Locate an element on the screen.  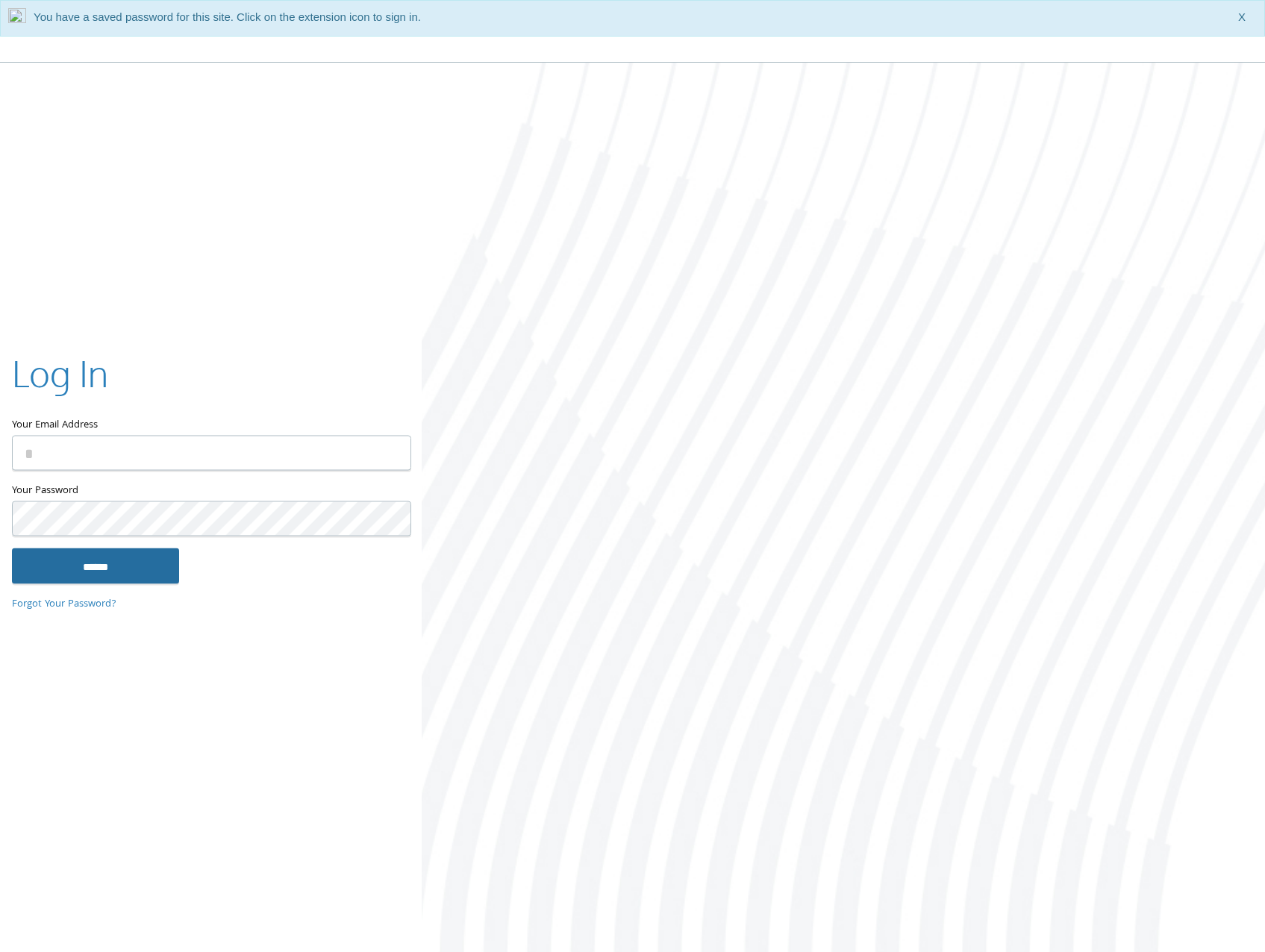
h2: Log In is located at coordinates (60, 373).